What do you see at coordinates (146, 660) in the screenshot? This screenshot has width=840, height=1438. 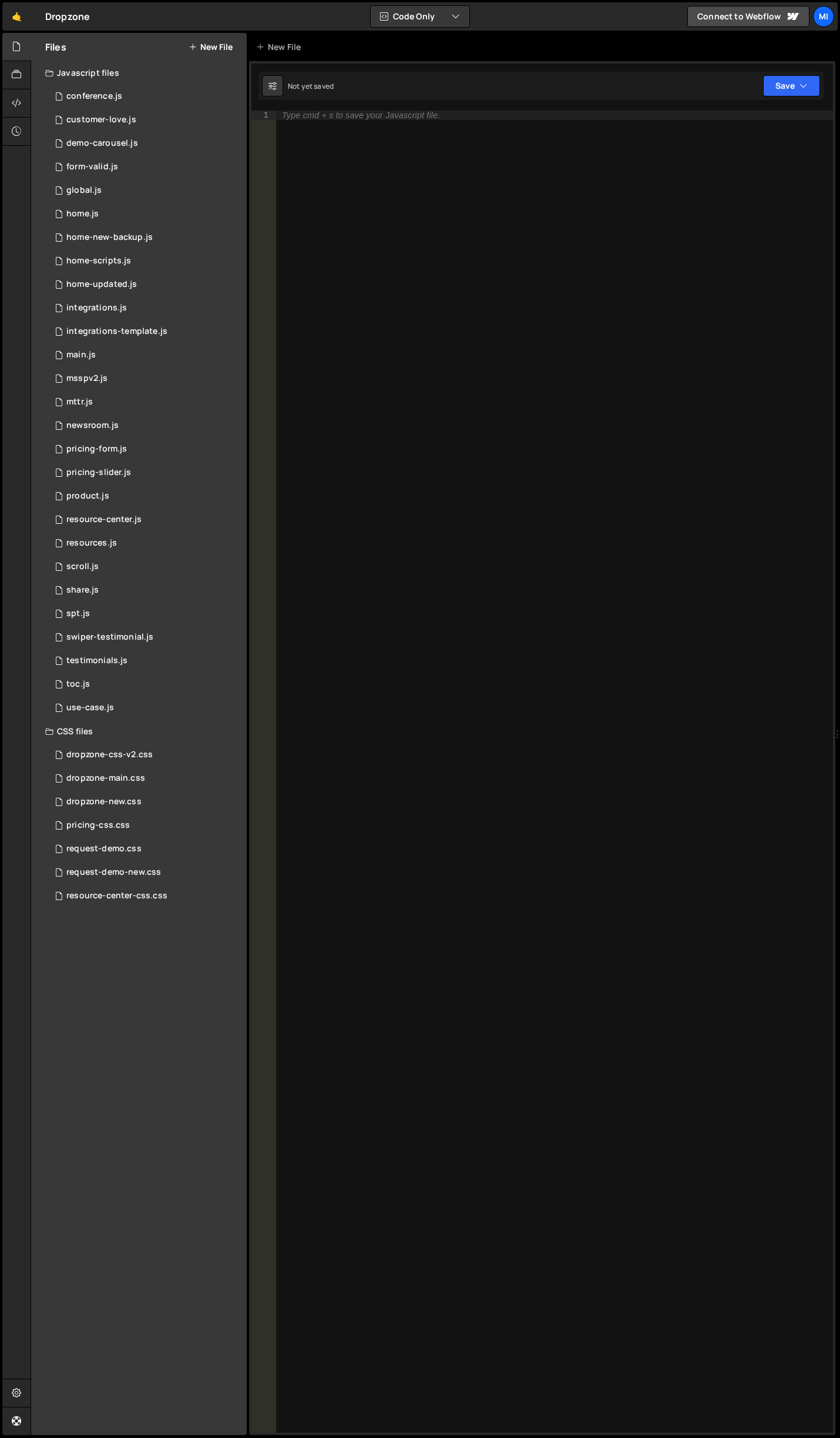 I see `div: 9831/38635.js` at bounding box center [146, 660].